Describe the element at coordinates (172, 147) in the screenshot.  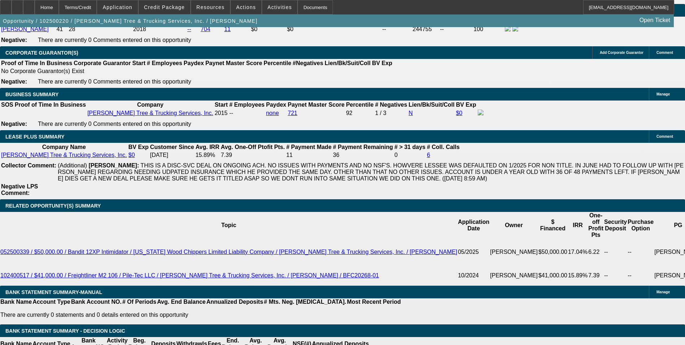
I see `b: Customer Since` at that location.